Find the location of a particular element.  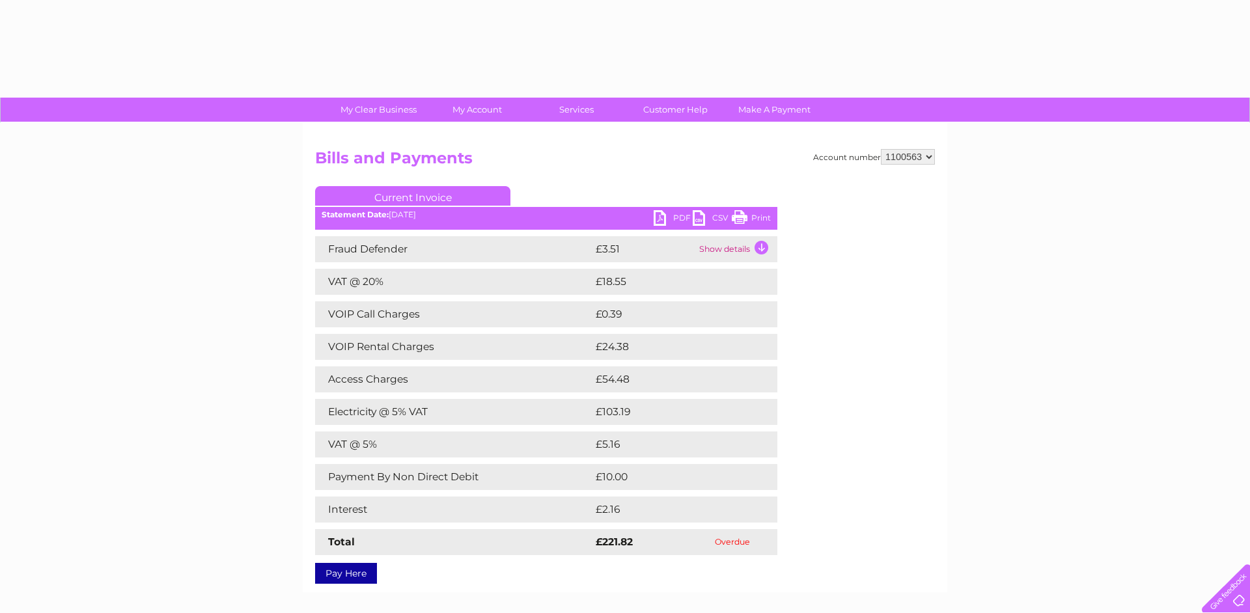

td: £18.55 is located at coordinates (671, 282).